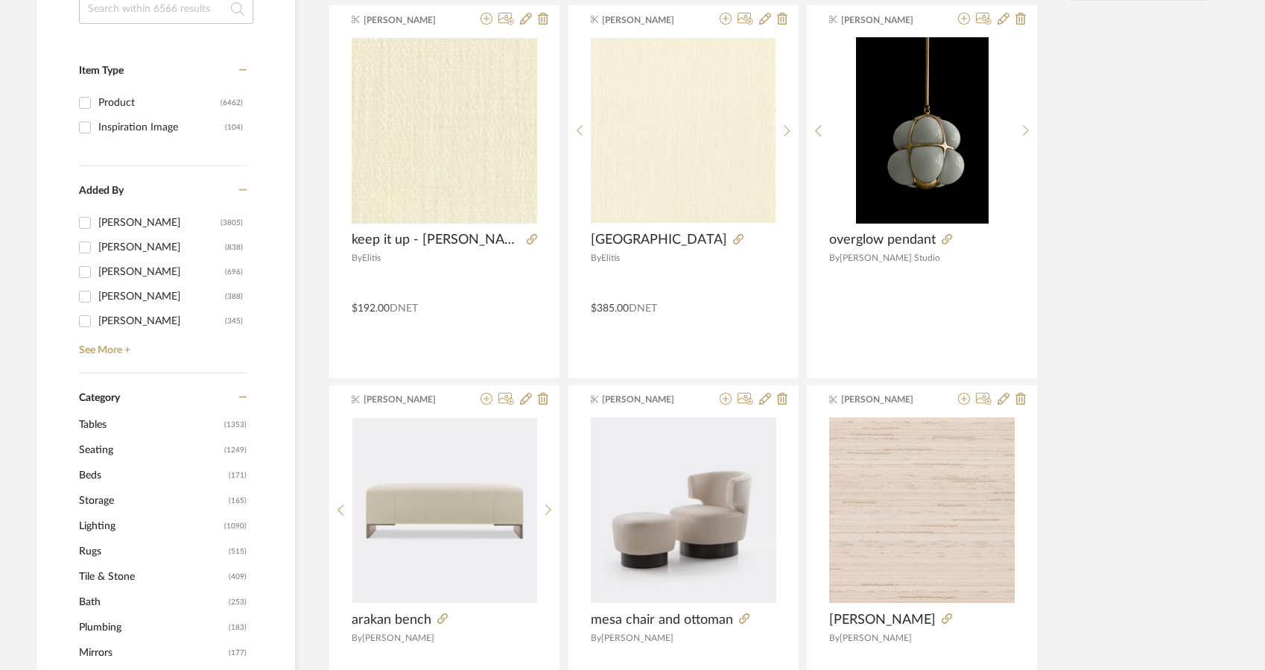 Image resolution: width=1265 pixels, height=670 pixels. I want to click on div: (3805), so click(232, 223).